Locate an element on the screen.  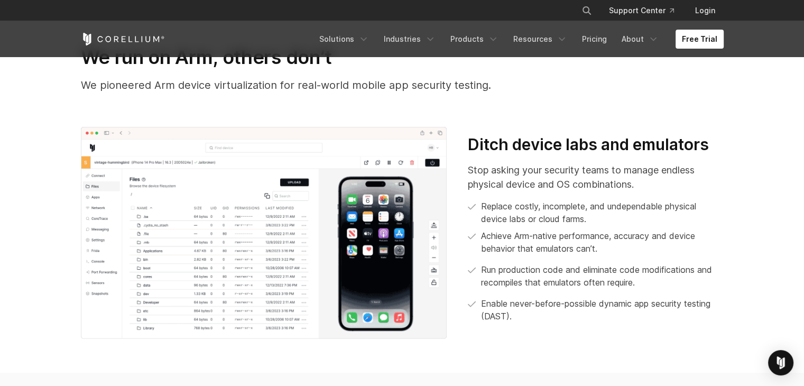
h3: Ditch device labs and emulators is located at coordinates (595, 145).